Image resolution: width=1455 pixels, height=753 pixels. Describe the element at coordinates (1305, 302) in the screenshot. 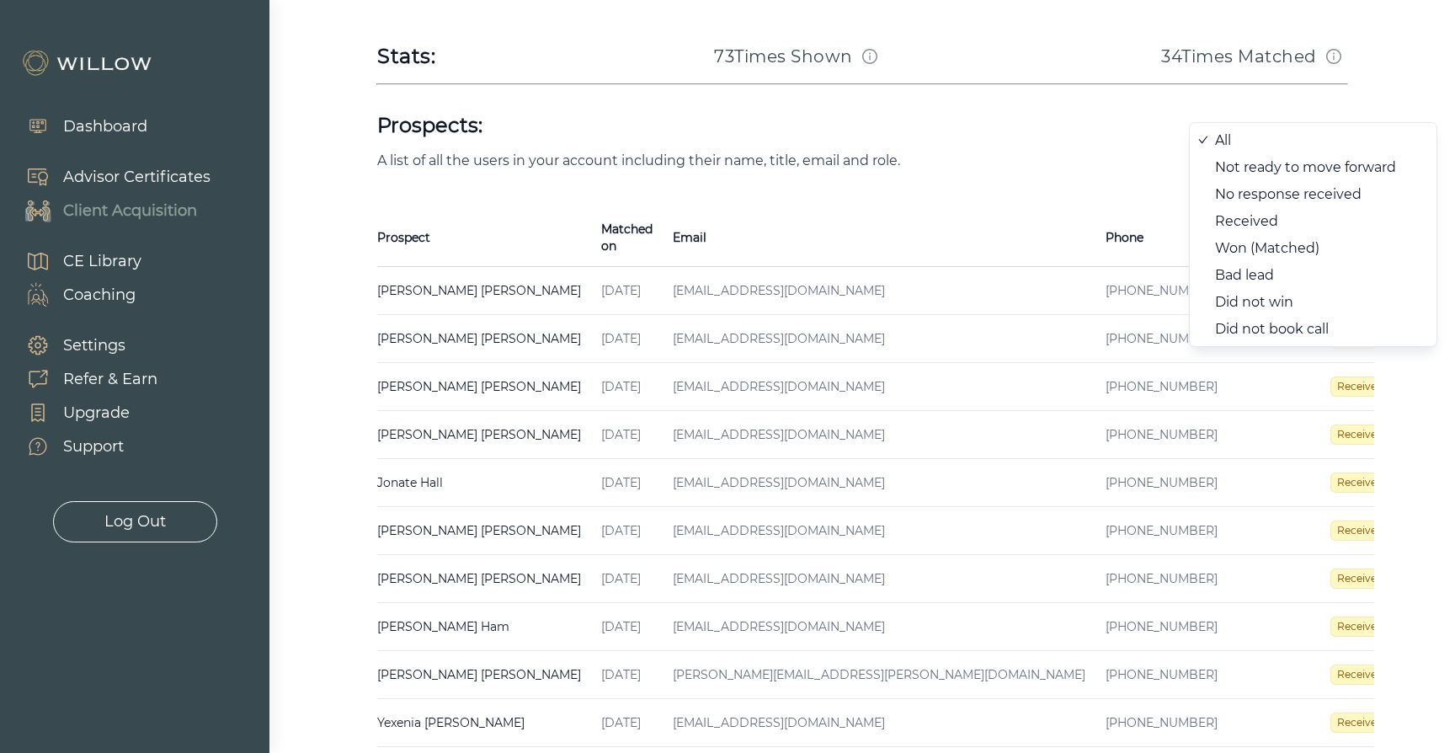

I see `div: Did not win` at that location.